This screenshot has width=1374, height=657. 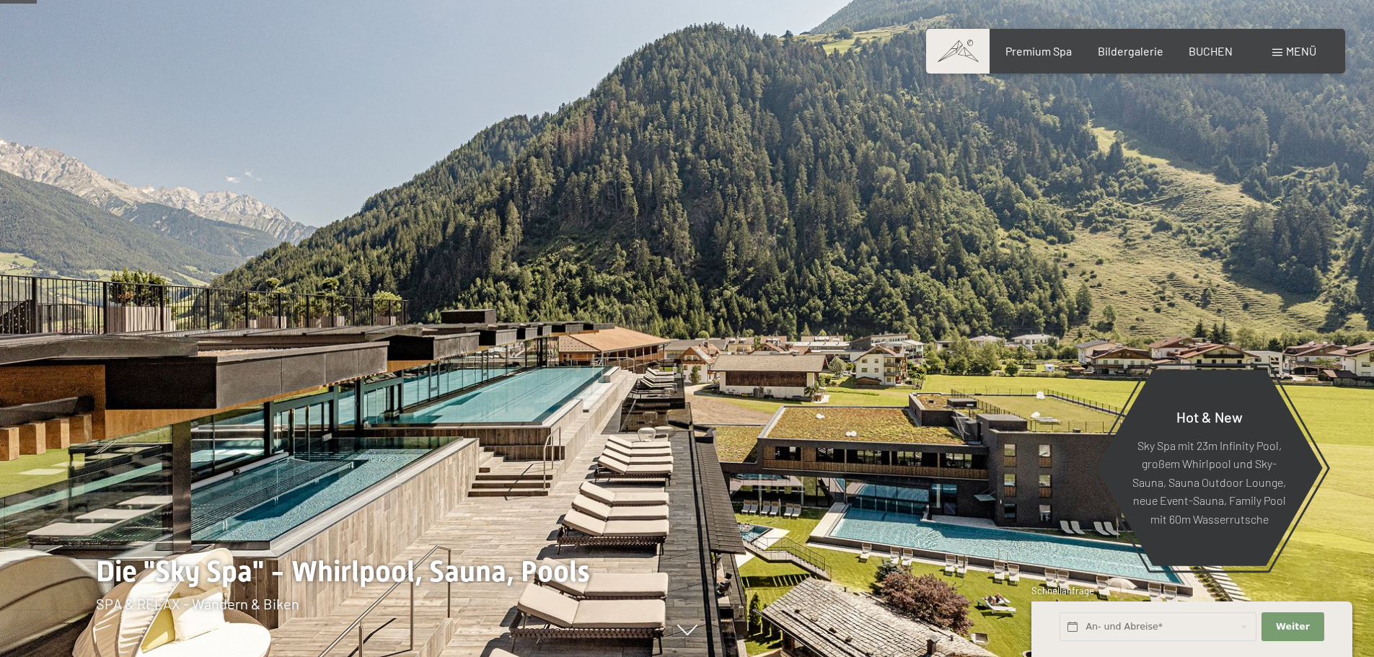 I want to click on span: Bildergalerie, so click(x=1130, y=50).